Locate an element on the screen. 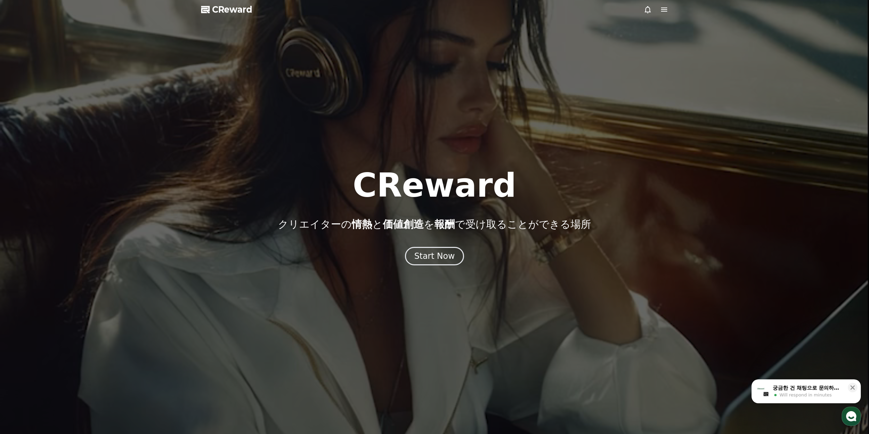  a: CReward is located at coordinates (227, 10).